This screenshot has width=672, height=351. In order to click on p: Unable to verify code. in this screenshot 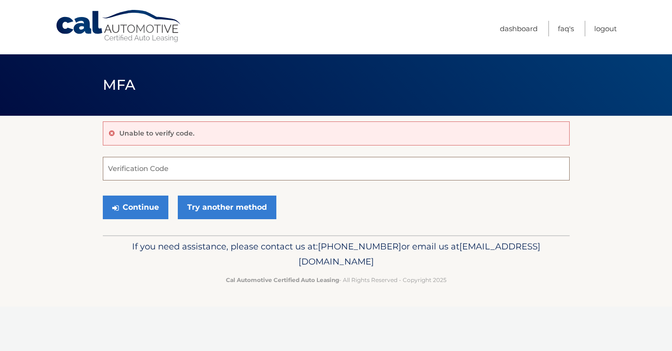, I will do `click(157, 133)`.